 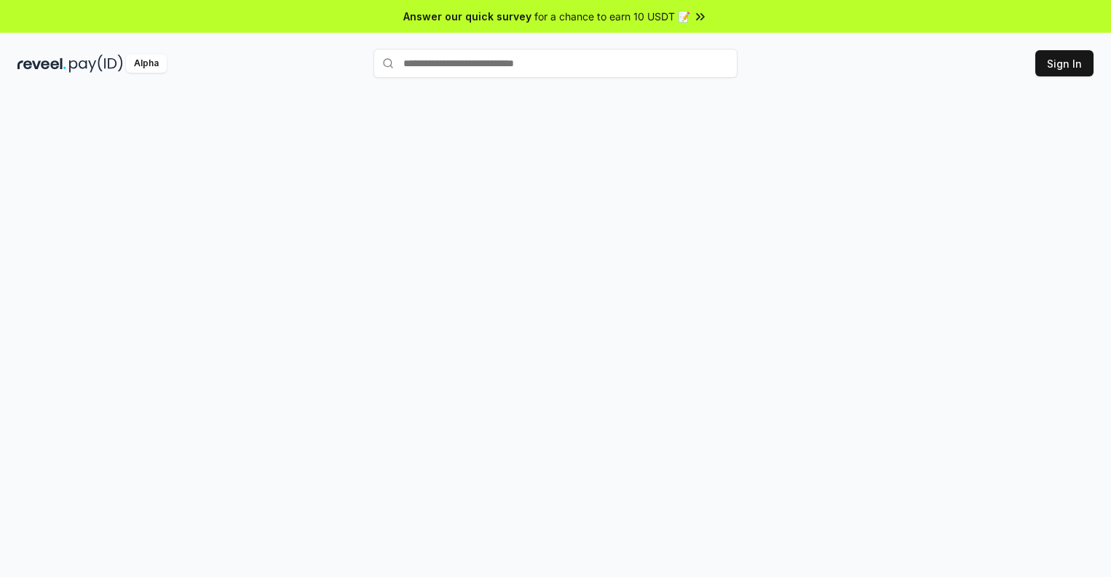 What do you see at coordinates (467, 16) in the screenshot?
I see `span: Answer our quick survey` at bounding box center [467, 16].